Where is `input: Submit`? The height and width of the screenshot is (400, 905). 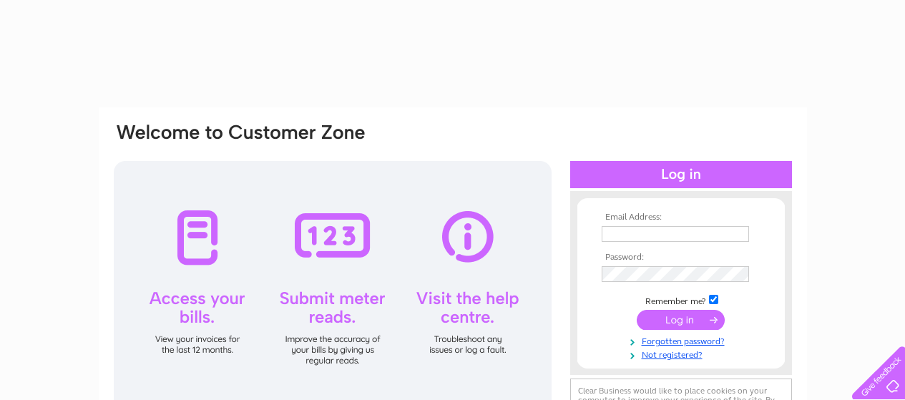 input: Submit is located at coordinates (680, 320).